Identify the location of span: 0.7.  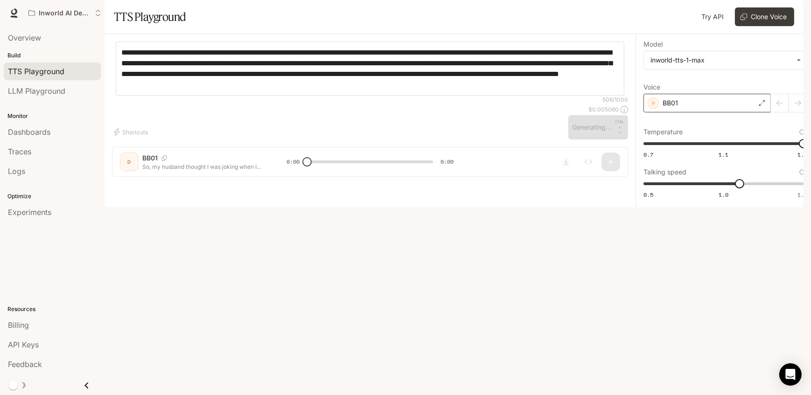
(648, 154).